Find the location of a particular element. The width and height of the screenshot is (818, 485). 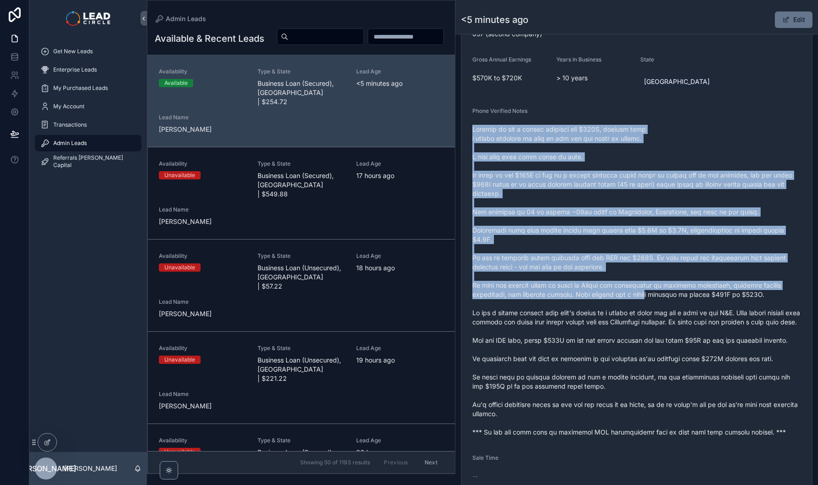

span: My Account is located at coordinates (69, 107).